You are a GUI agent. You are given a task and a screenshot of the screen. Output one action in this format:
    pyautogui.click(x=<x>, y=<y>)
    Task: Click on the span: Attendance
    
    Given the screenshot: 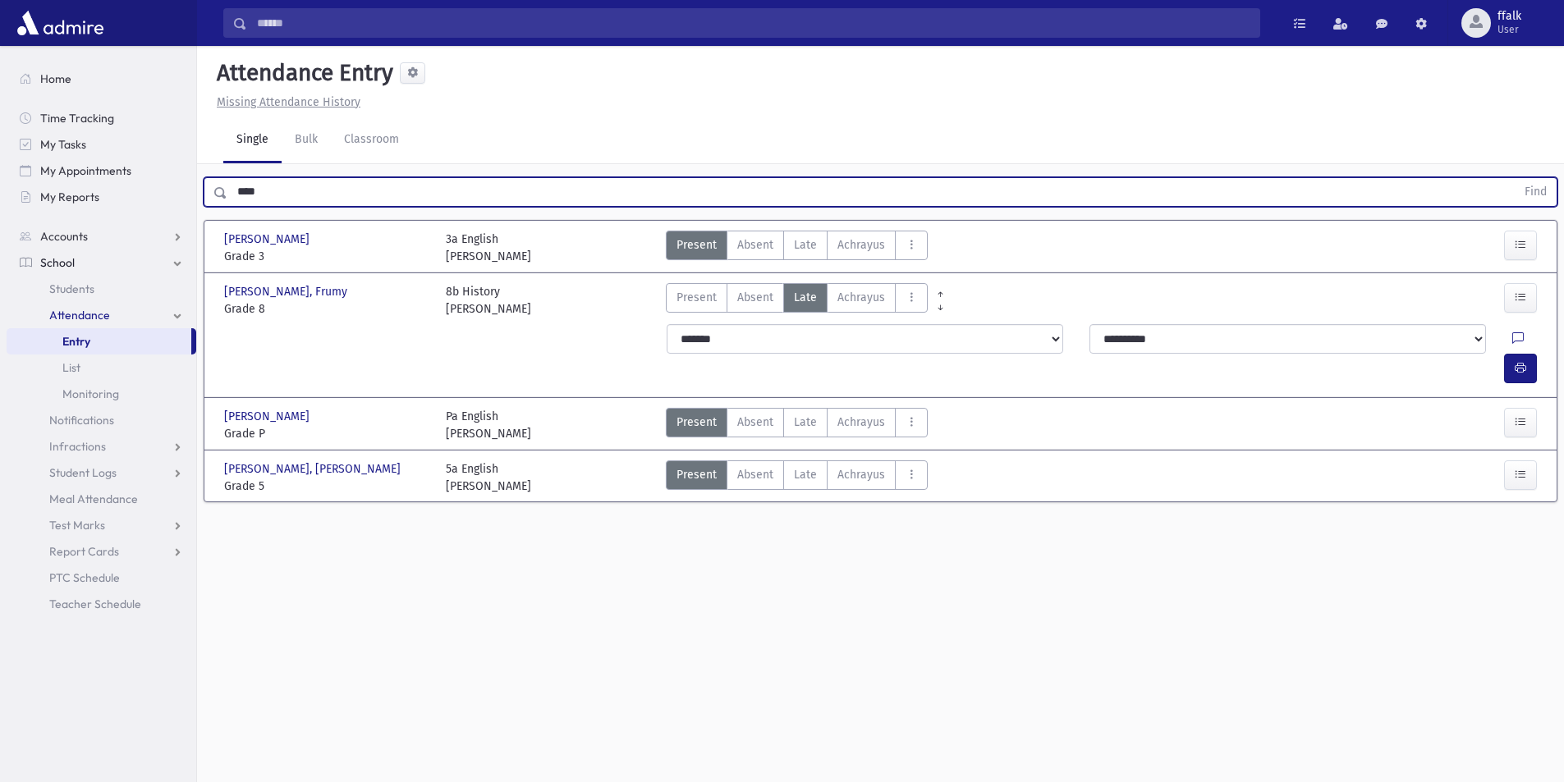 What is the action you would take?
    pyautogui.click(x=80, y=315)
    